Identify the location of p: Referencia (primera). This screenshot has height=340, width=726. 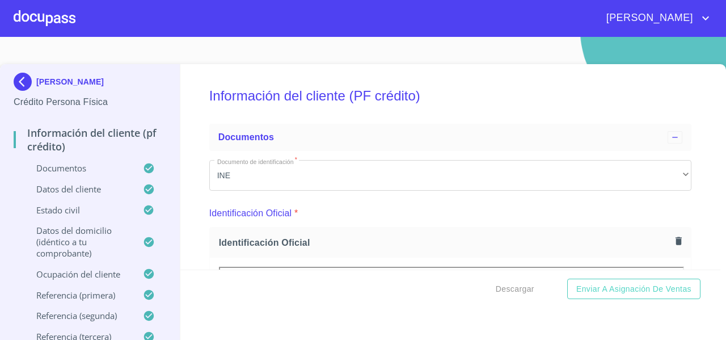
(78, 295).